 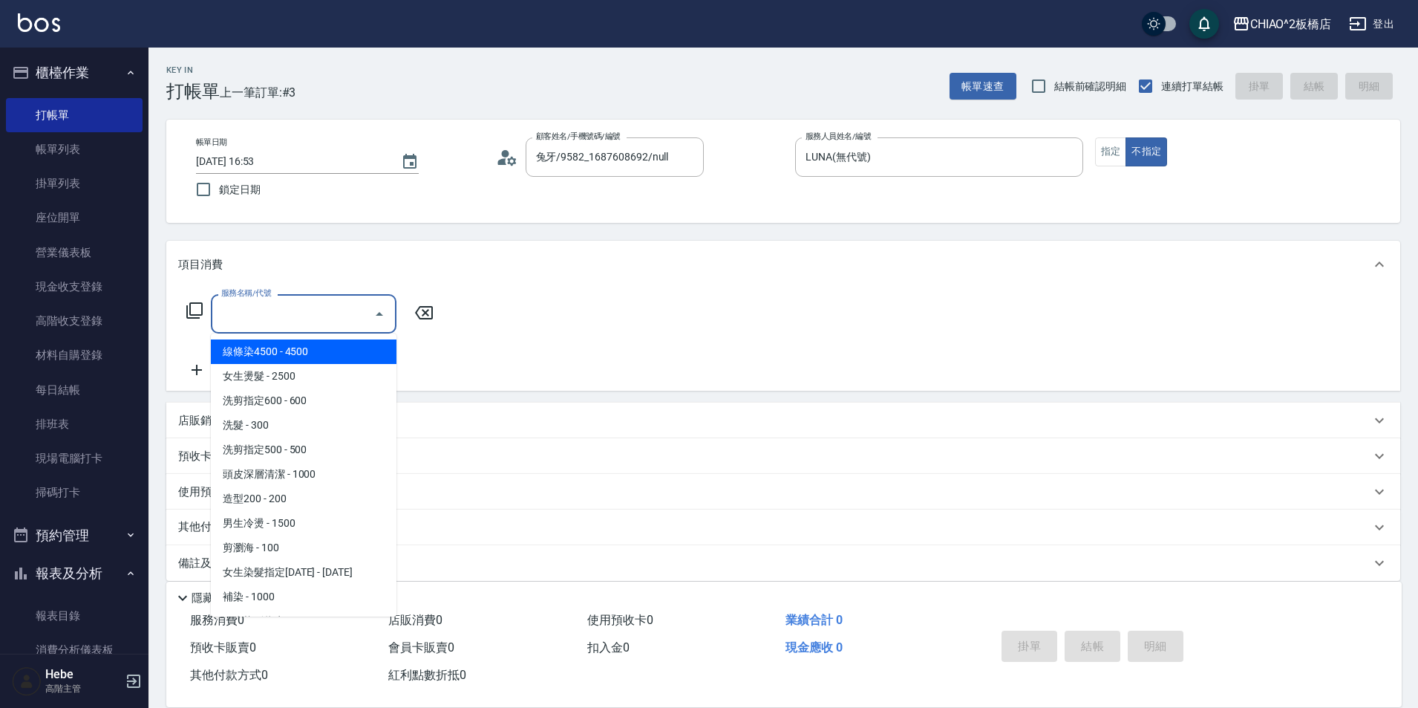 What do you see at coordinates (27, 681) in the screenshot?
I see `img: Person` at bounding box center [27, 681].